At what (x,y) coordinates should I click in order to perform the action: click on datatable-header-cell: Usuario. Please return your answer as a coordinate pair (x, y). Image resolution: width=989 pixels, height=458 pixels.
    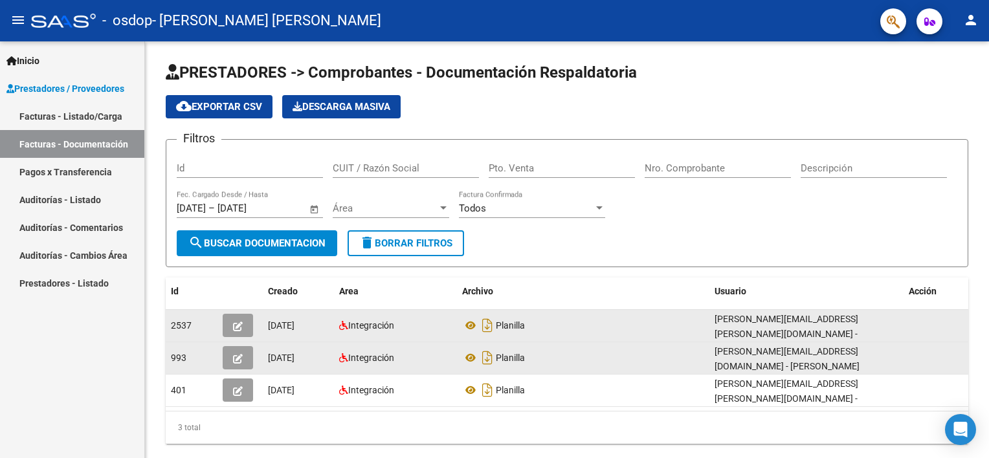
    Looking at the image, I should click on (806, 291).